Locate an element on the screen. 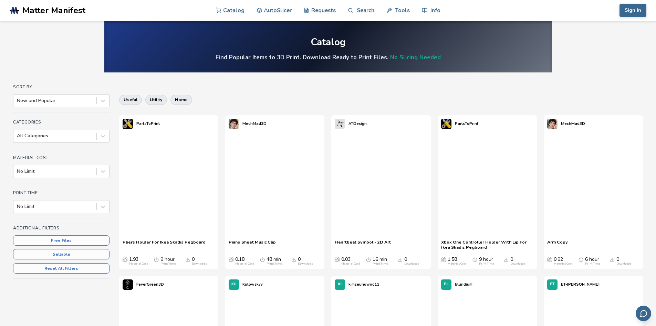 This screenshot has width=656, height=326. button: Sellable is located at coordinates (61, 254).